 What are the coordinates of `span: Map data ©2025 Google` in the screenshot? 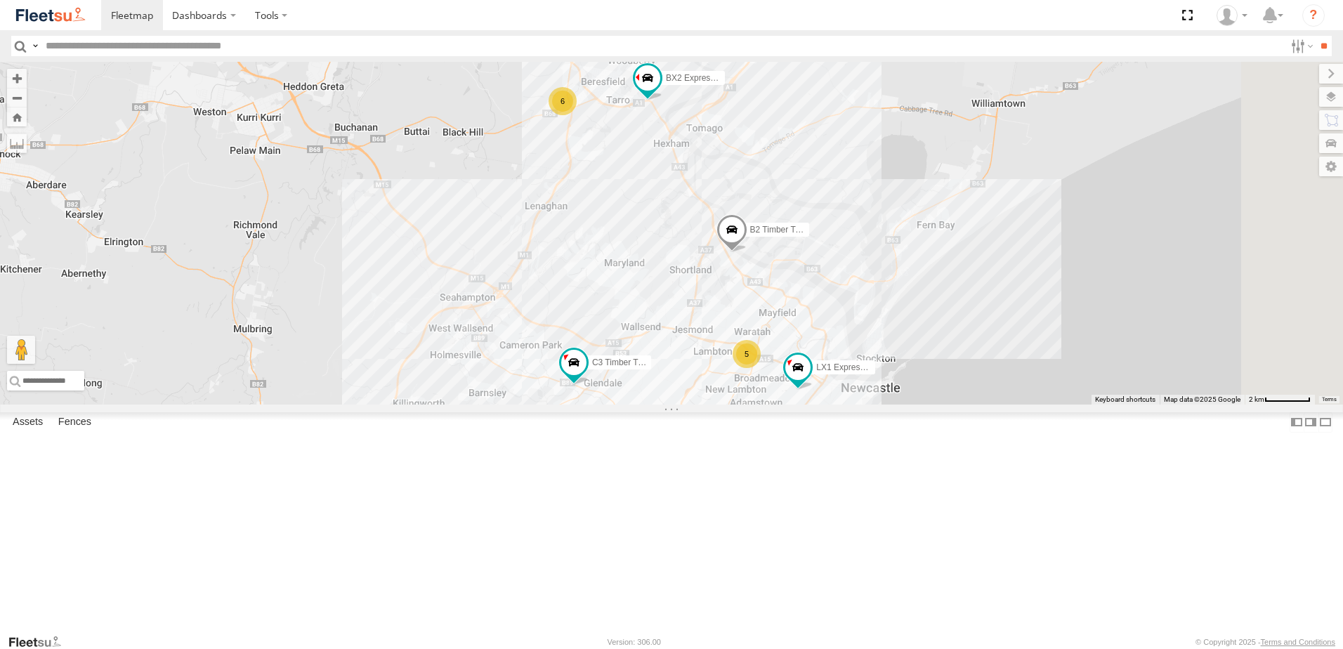 It's located at (1202, 399).